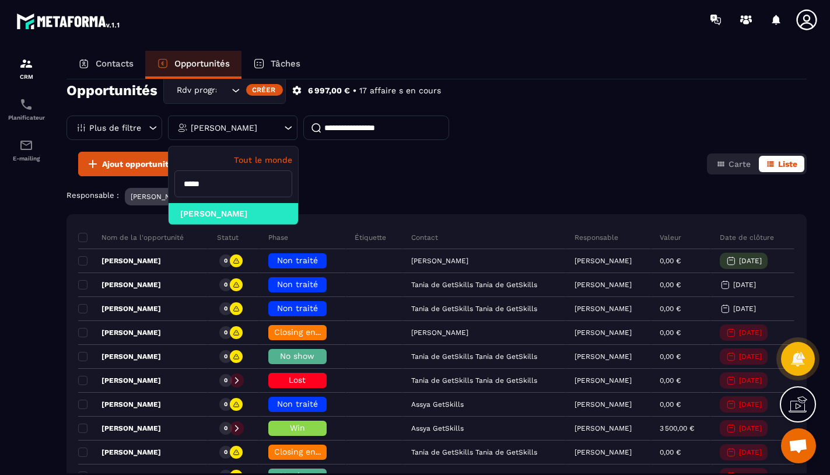 Image resolution: width=830 pixels, height=475 pixels. Describe the element at coordinates (130, 164) in the screenshot. I see `button: Ajout opportunité` at that location.